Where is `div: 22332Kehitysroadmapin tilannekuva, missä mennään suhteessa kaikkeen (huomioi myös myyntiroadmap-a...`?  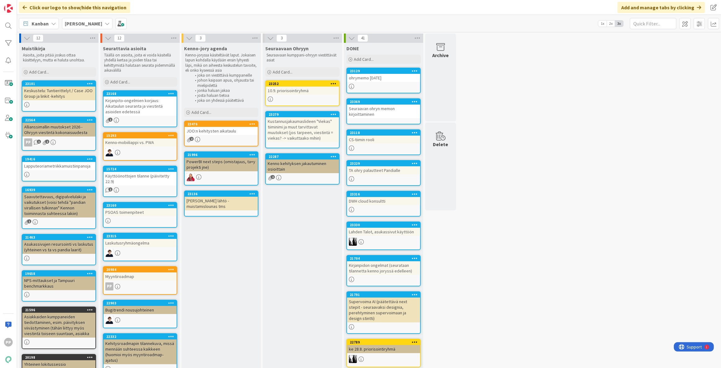 div: 22332Kehitysroadmapin tilannekuva, missä mennään suhteessa kaikkeen (huomioi myös myyntiroadmap-a... is located at coordinates (140, 349).